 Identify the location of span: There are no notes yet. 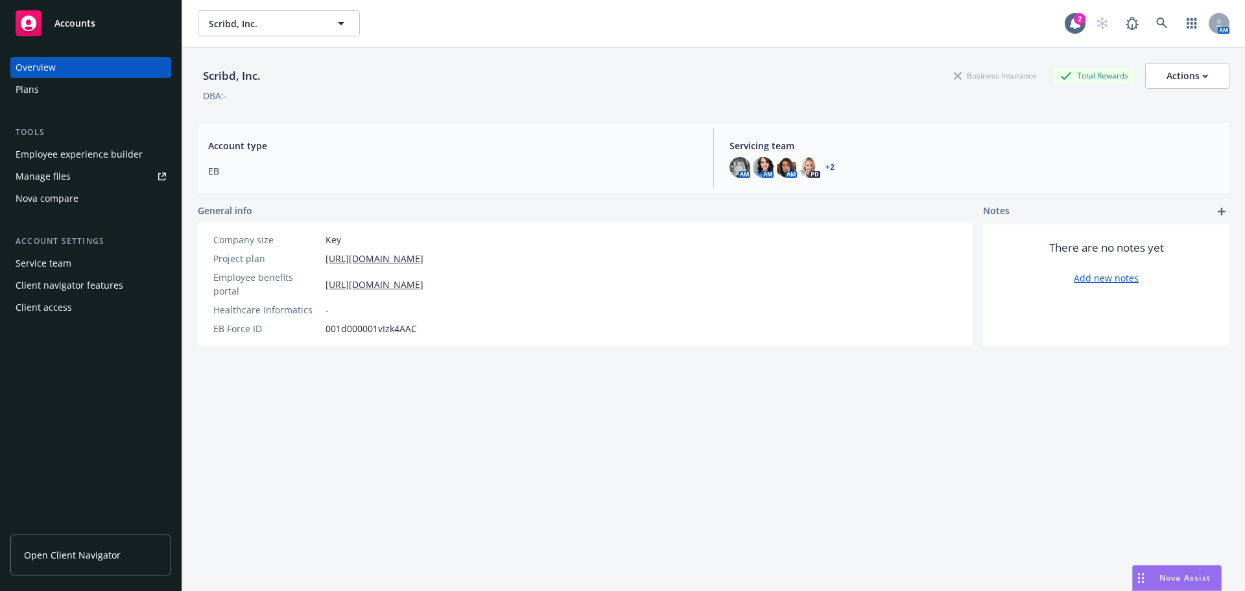
(1106, 248).